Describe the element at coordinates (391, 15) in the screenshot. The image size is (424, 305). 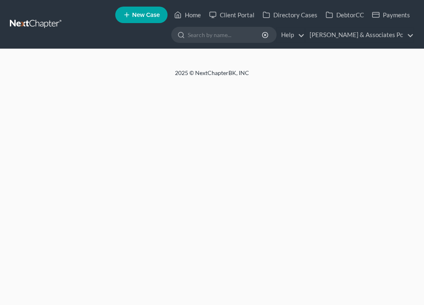
I see `a: Payments` at that location.